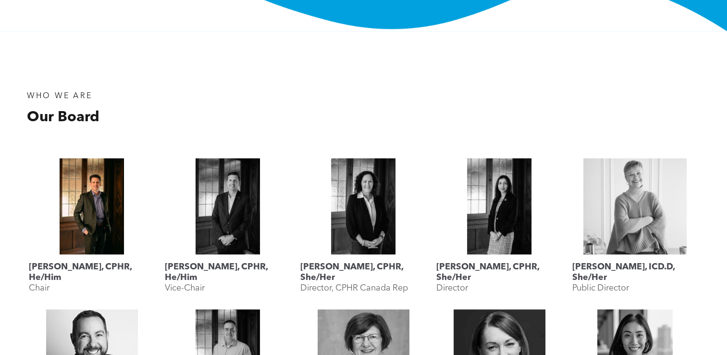 This screenshot has width=727, height=355. Describe the element at coordinates (228, 206) in the screenshot. I see `a: Jesse Grieder, CPHR, He/Him` at that location.